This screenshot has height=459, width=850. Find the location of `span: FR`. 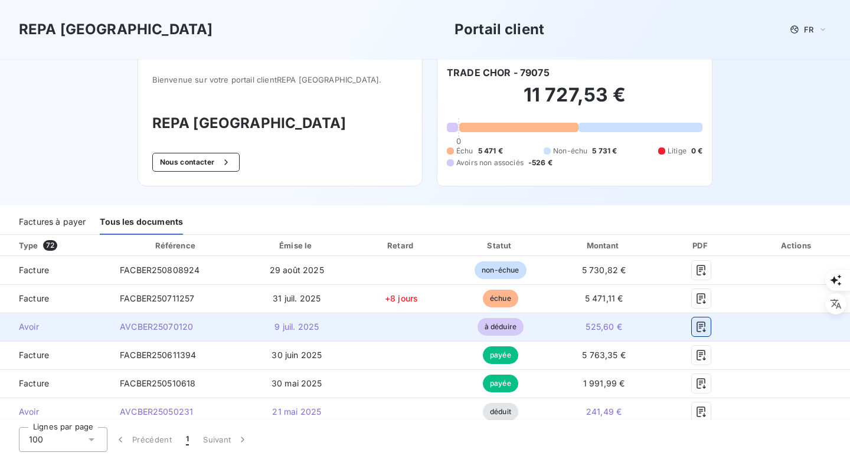

span: FR is located at coordinates (808, 30).